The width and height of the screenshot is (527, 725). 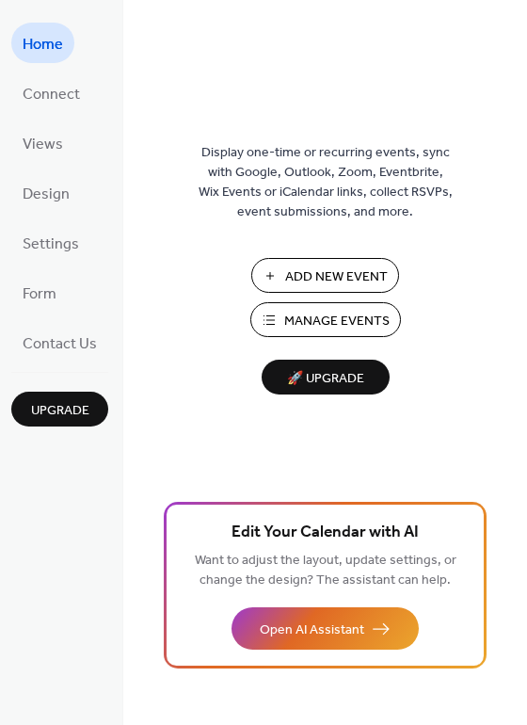 I want to click on span: Add New Event, so click(x=336, y=277).